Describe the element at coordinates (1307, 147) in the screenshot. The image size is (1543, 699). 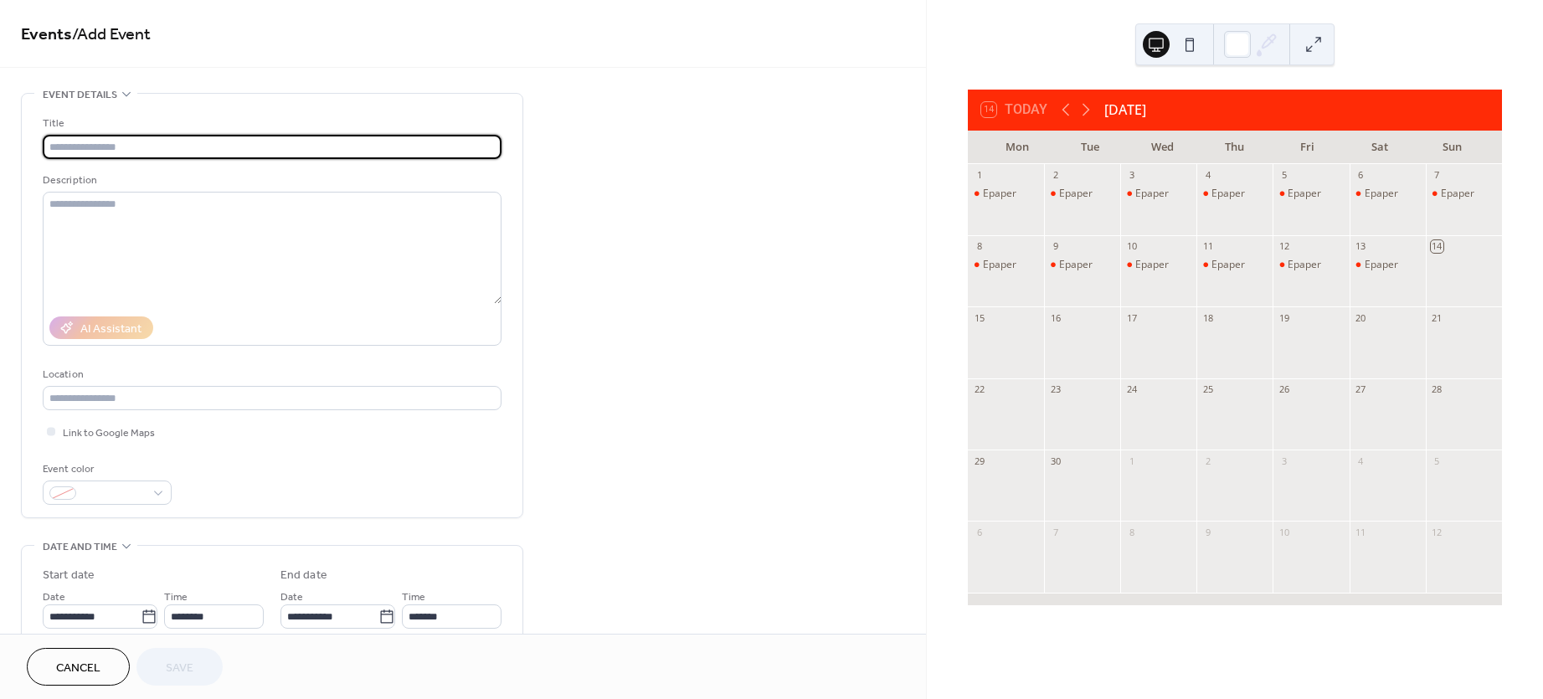
I see `div: Fri` at that location.